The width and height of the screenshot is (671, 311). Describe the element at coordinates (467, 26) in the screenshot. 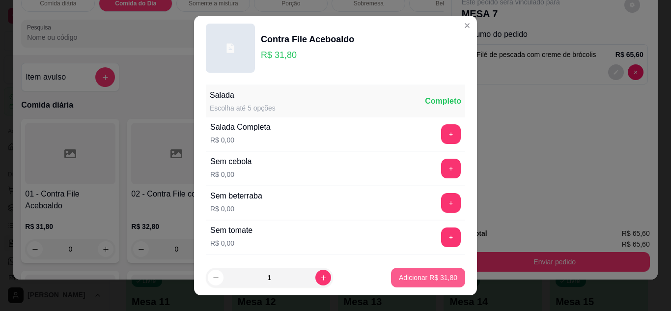

I see `button: Close` at that location.